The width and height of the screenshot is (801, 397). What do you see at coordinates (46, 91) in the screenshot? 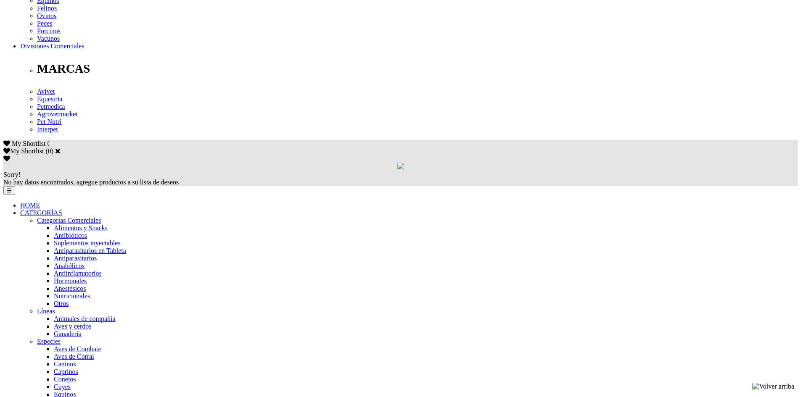
I see `span: Avivet` at bounding box center [46, 91].